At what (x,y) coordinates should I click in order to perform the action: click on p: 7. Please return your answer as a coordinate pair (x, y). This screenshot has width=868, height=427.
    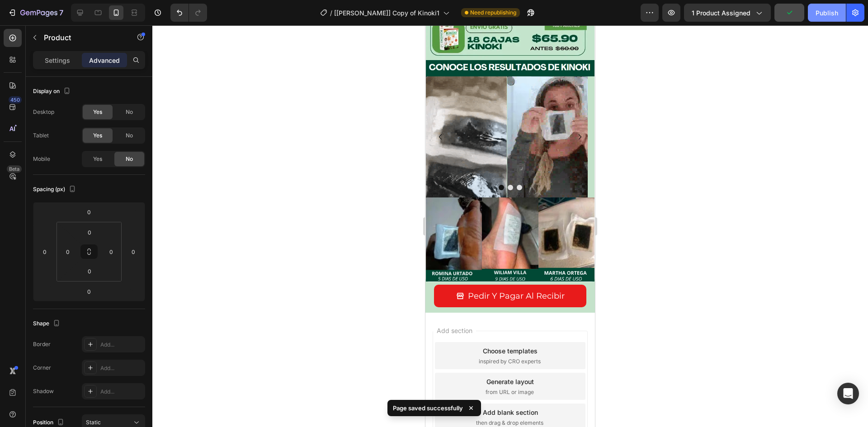
    Looking at the image, I should click on (61, 13).